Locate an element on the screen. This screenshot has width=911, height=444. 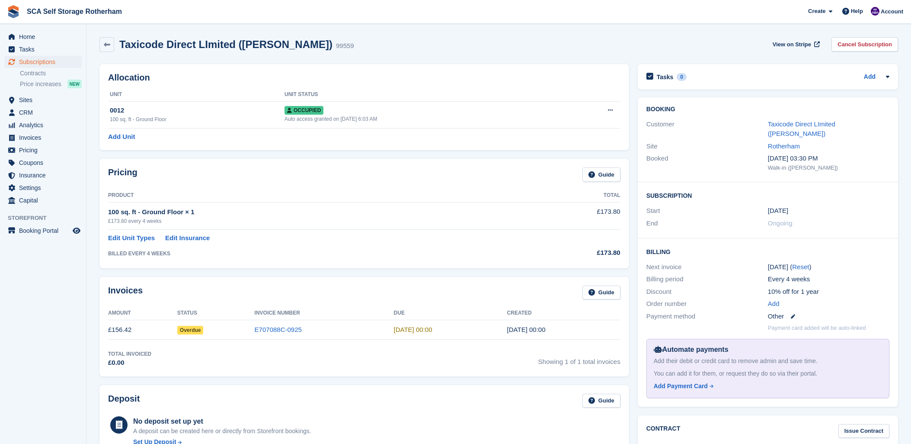
div: £173.80 every 4 weeks is located at coordinates (316, 221).